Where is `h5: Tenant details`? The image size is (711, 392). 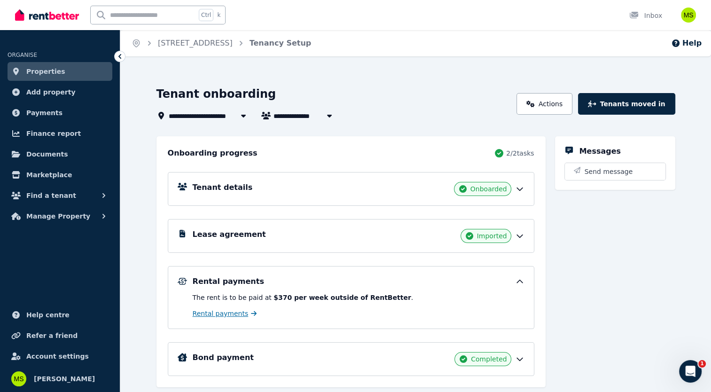 h5: Tenant details is located at coordinates (223, 188).